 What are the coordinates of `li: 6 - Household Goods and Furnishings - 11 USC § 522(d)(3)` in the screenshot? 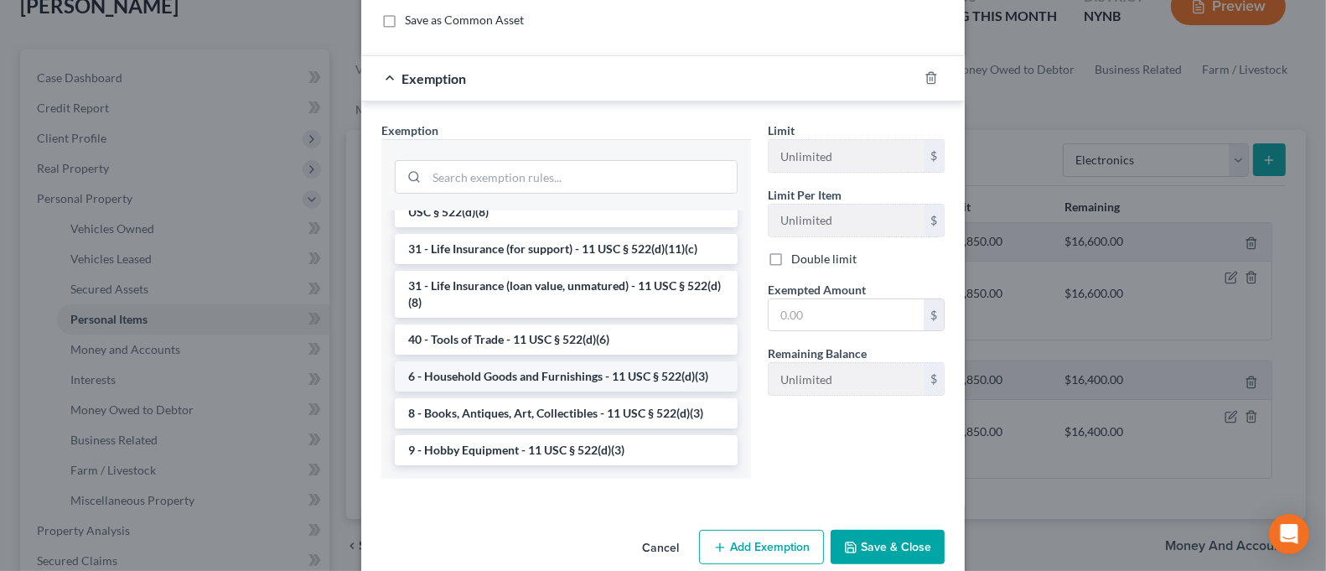 It's located at (566, 376).